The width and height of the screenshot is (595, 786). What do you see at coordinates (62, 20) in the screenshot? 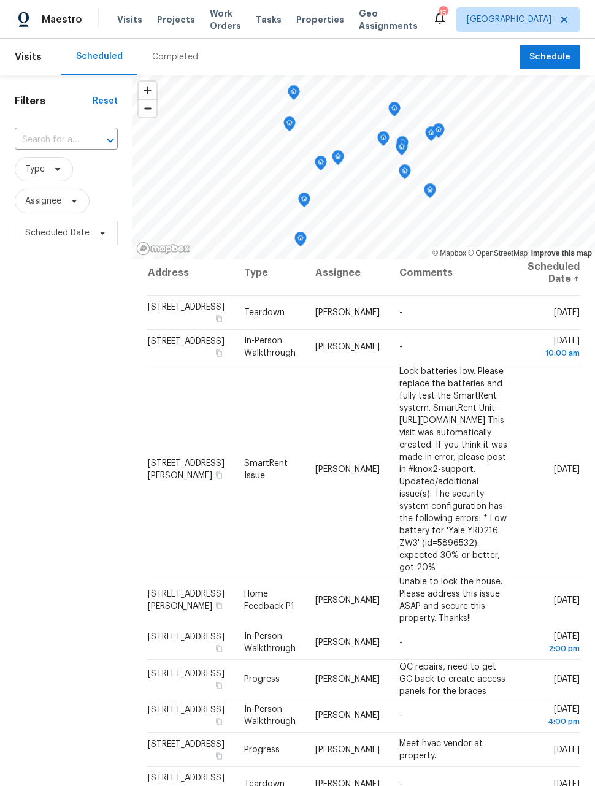
I see `span: Maestro` at bounding box center [62, 20].